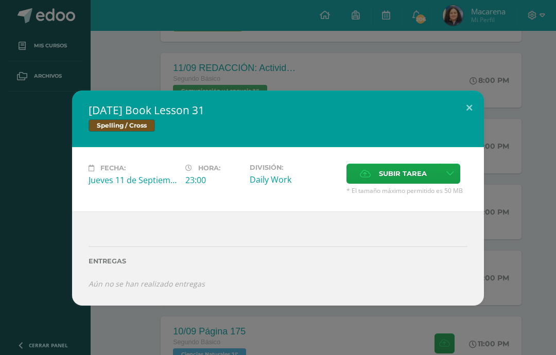 Image resolution: width=556 pixels, height=355 pixels. I want to click on i: Aún no se han realizado entregas, so click(147, 284).